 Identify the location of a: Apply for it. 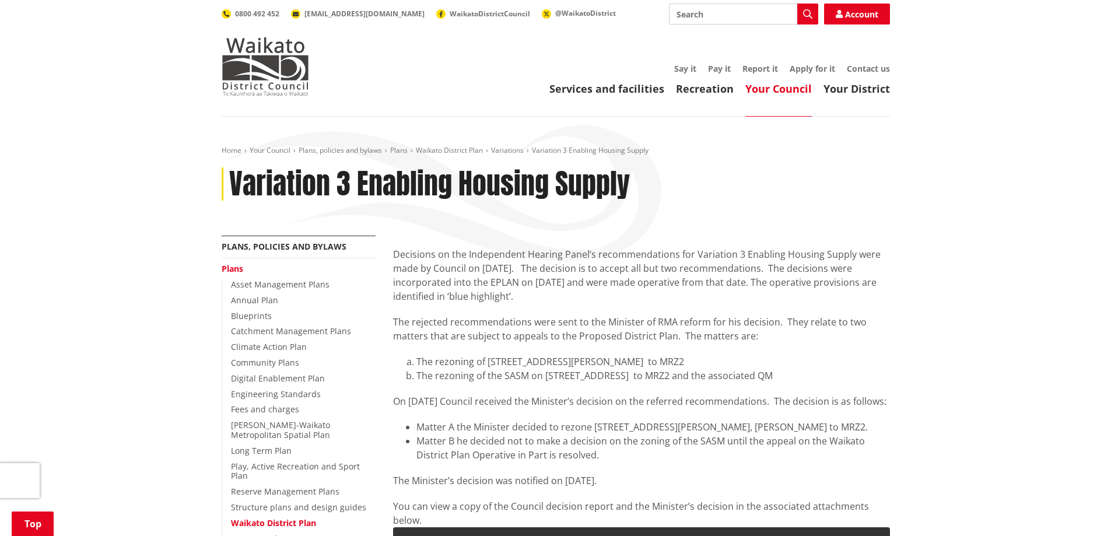
(812, 68).